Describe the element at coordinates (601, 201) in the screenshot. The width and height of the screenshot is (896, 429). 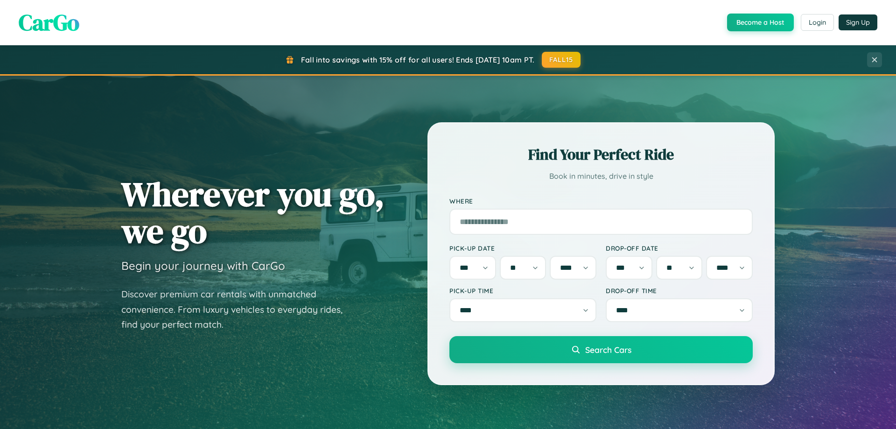
I see `label: Where` at that location.